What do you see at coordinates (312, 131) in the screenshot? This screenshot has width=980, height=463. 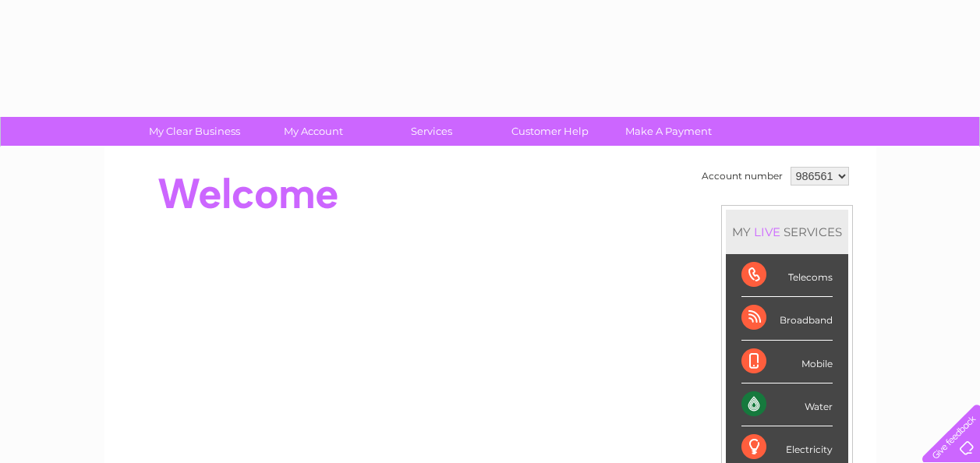 I see `a: My Account` at bounding box center [312, 131].